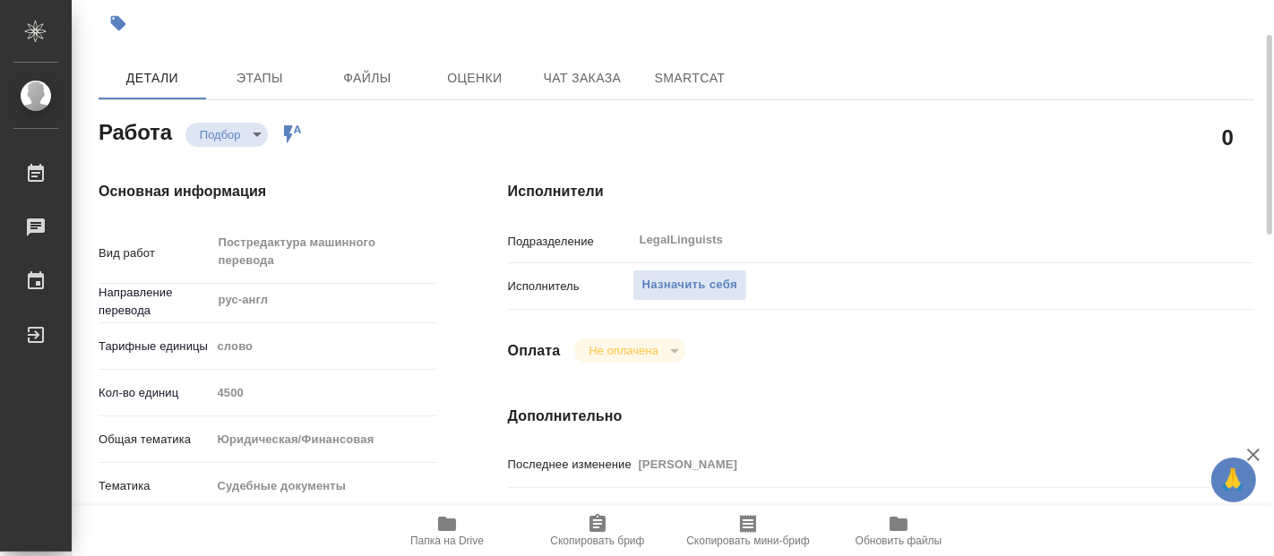 This screenshot has width=1274, height=556. I want to click on p: Тематика, so click(155, 486).